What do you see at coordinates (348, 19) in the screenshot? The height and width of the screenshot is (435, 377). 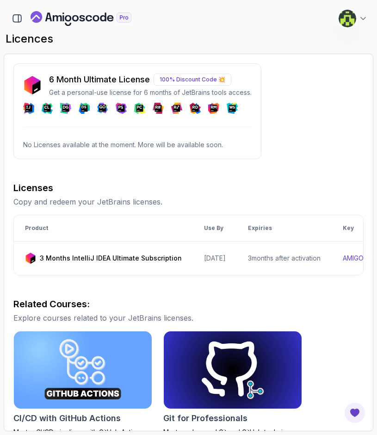 I see `img: user profile image` at bounding box center [348, 19].